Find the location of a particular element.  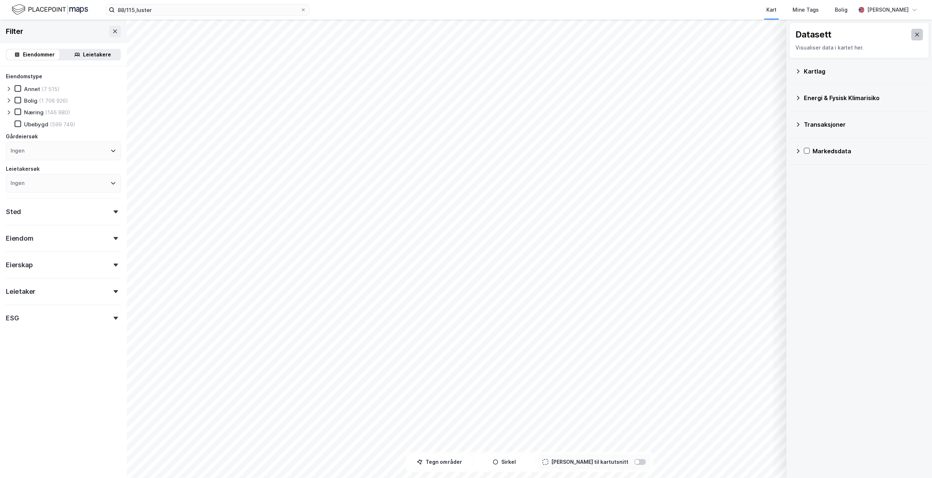

div: Filter is located at coordinates (15, 31).